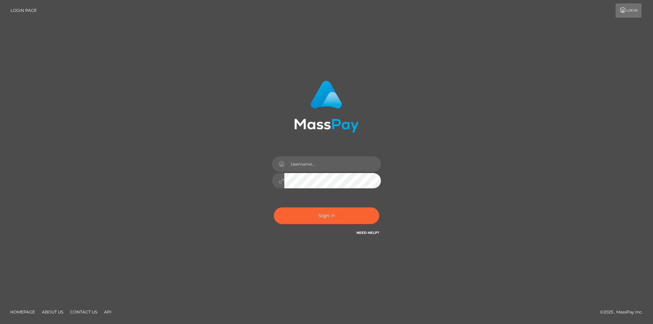 The height and width of the screenshot is (324, 653). Describe the element at coordinates (327, 216) in the screenshot. I see `button: Sign in` at that location.